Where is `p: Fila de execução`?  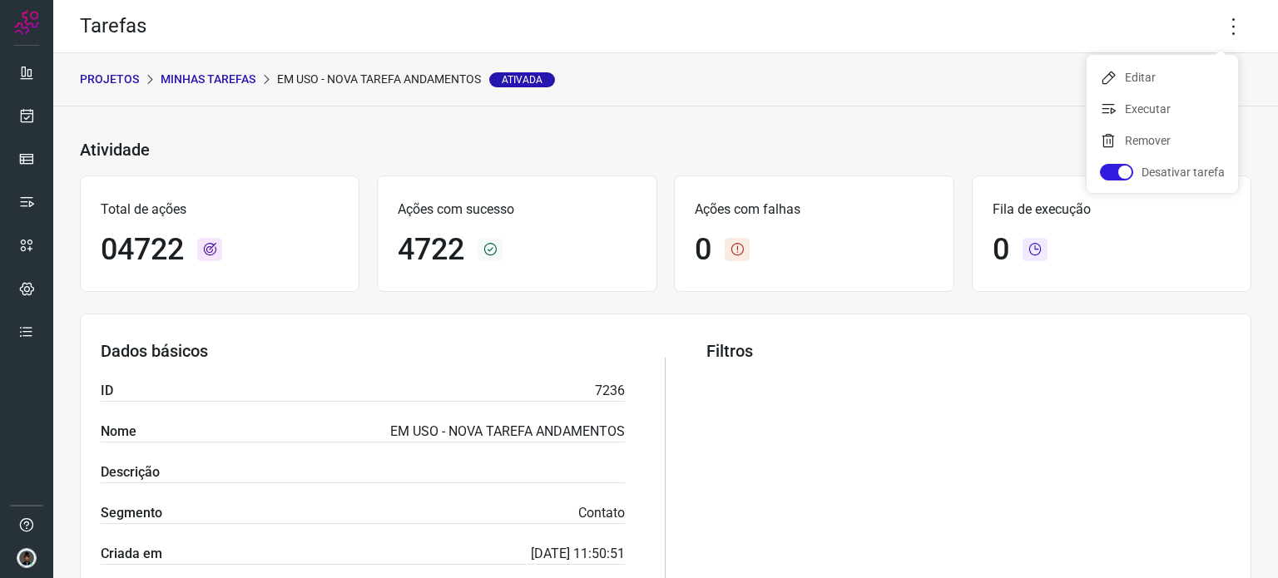
p: Fila de execução is located at coordinates (1111, 210).